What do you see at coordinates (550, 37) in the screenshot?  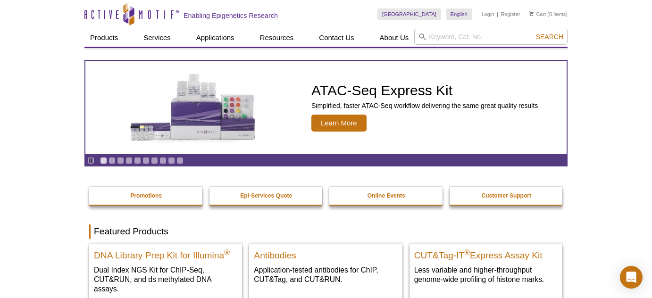 I see `span: Search` at bounding box center [550, 37].